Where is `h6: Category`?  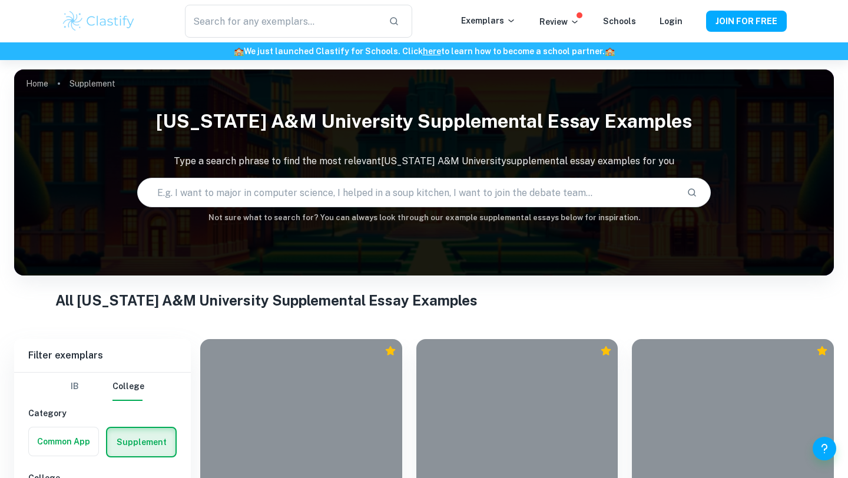 h6: Category is located at coordinates (102, 413).